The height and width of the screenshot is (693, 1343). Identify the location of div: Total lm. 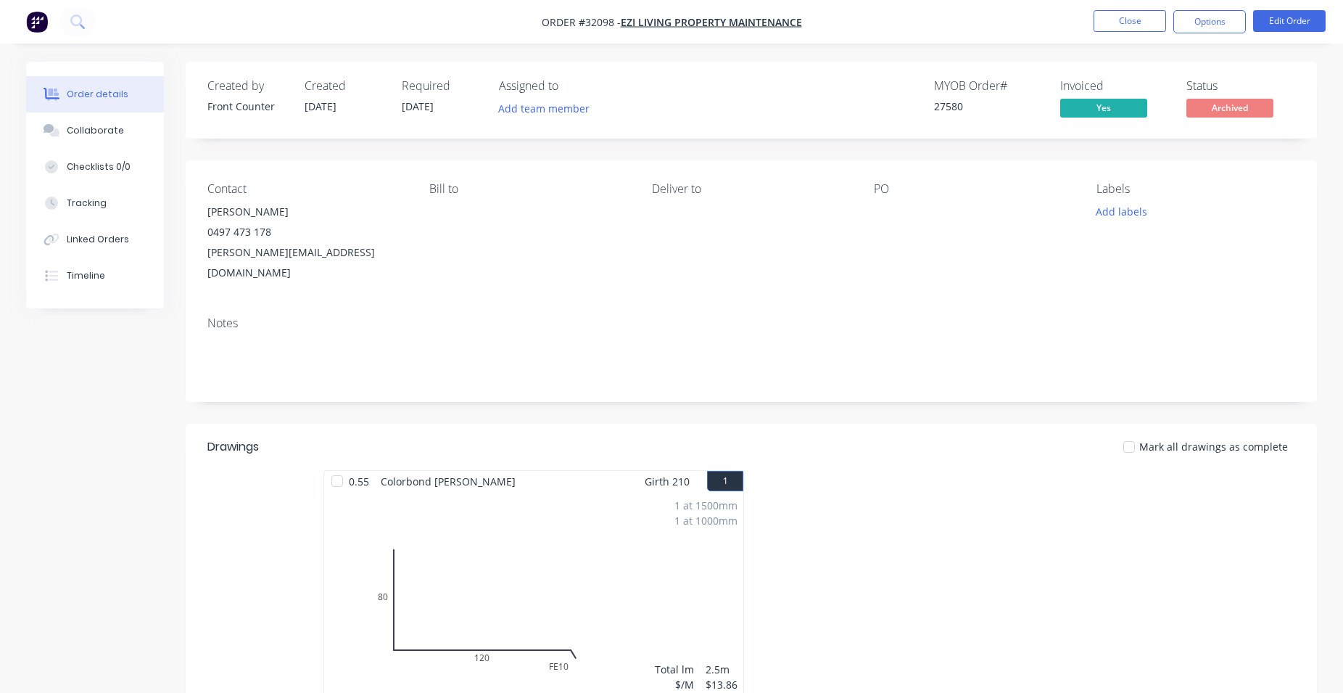
(674, 669).